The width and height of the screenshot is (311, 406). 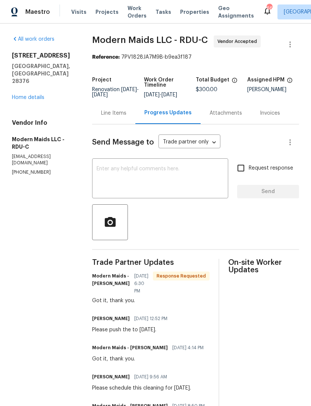 What do you see at coordinates (150, 40) in the screenshot?
I see `span: Modern Maids LLC - RDU-C` at bounding box center [150, 40].